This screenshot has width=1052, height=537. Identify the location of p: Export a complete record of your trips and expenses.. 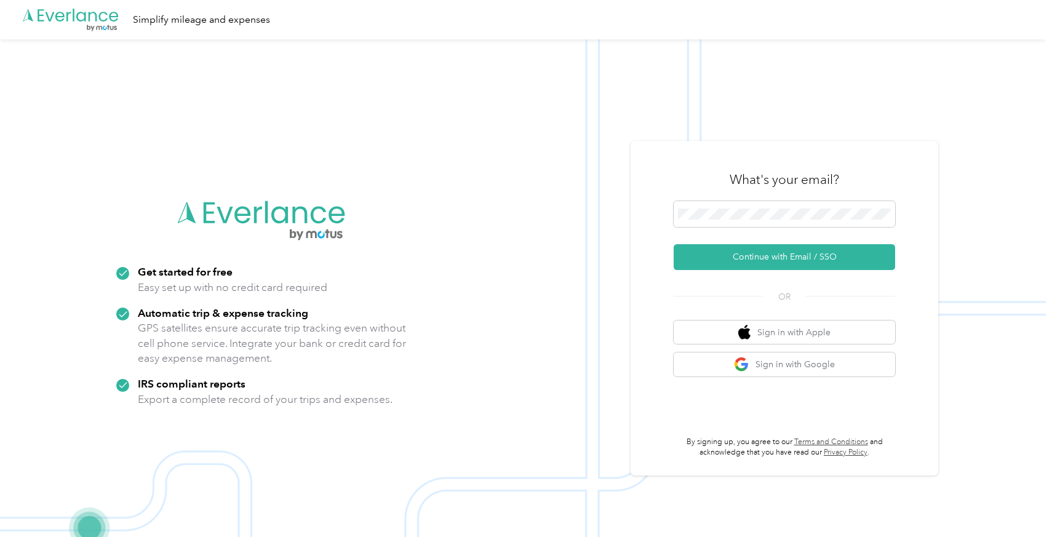
(265, 399).